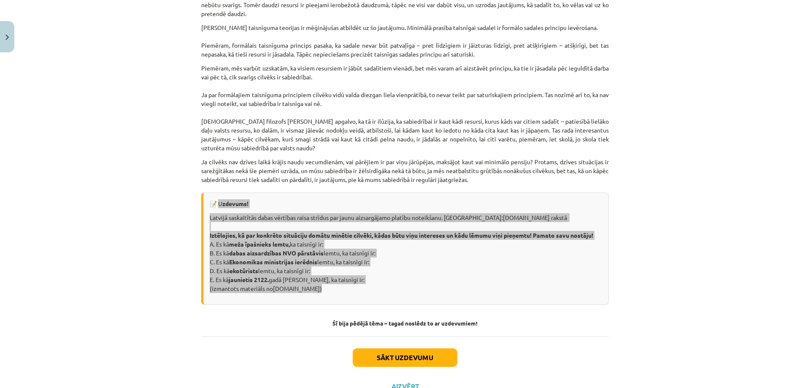  What do you see at coordinates (405, 358) in the screenshot?
I see `button: Sākt uzdevumu` at bounding box center [405, 358].